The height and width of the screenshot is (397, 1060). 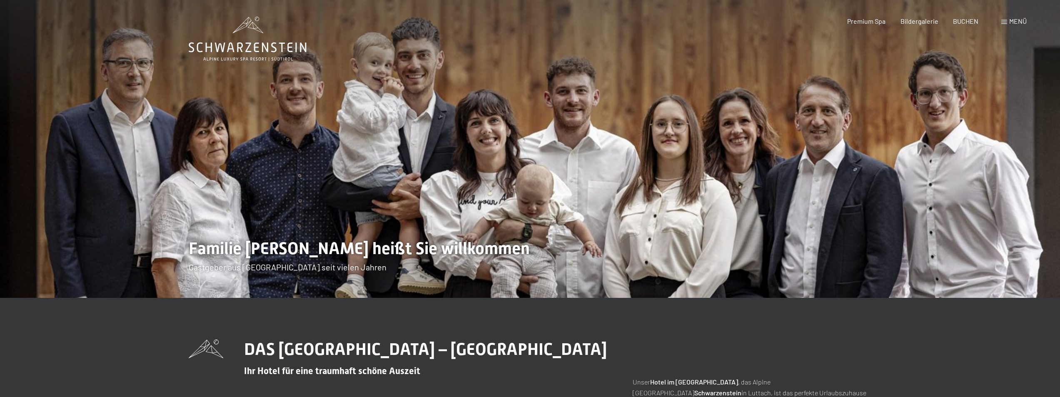 I want to click on a: BUCHEN, so click(x=965, y=21).